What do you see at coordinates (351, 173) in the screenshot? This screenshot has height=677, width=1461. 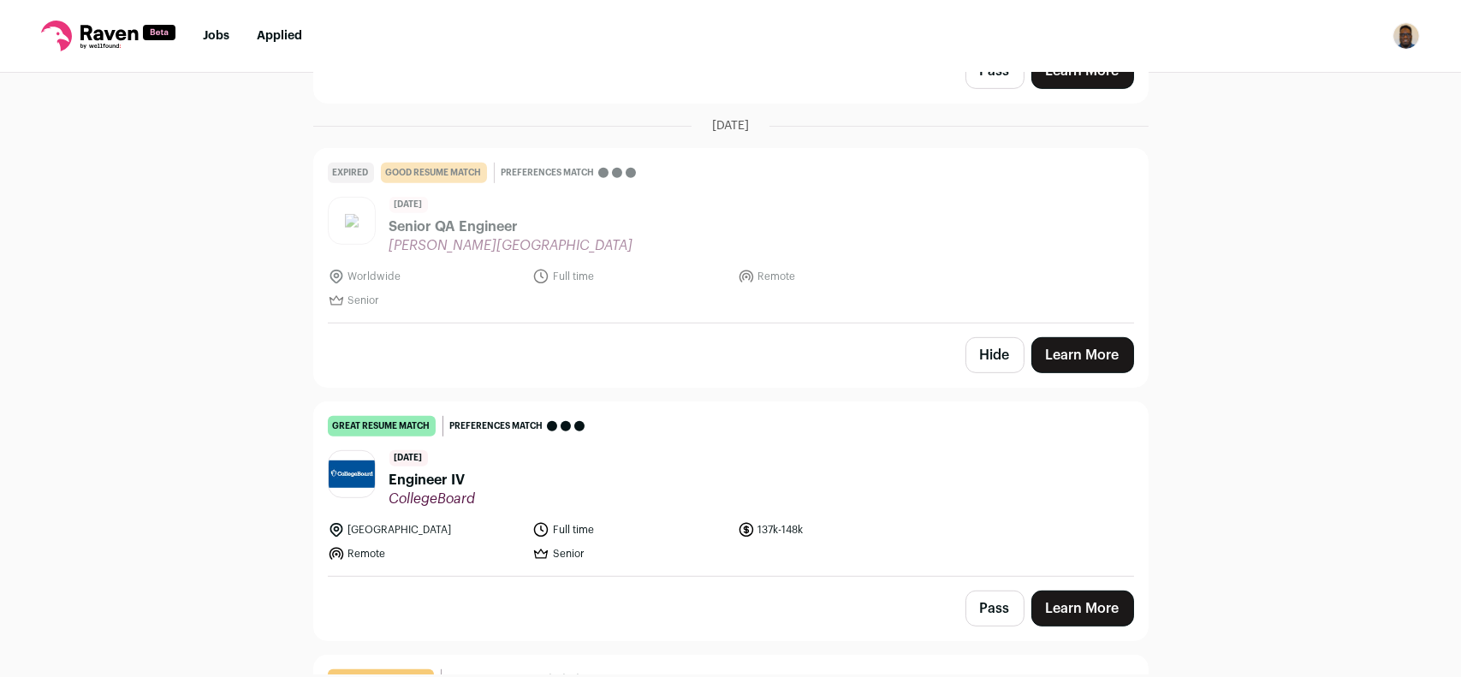 I see `div: Expired` at bounding box center [351, 173].